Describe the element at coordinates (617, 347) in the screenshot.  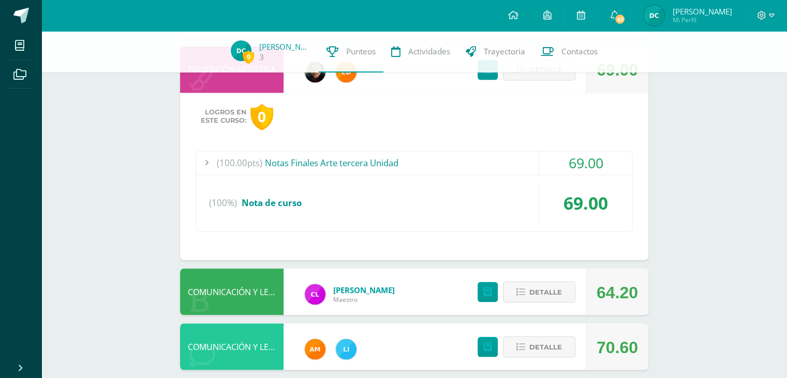
I see `div: 70.60` at that location.